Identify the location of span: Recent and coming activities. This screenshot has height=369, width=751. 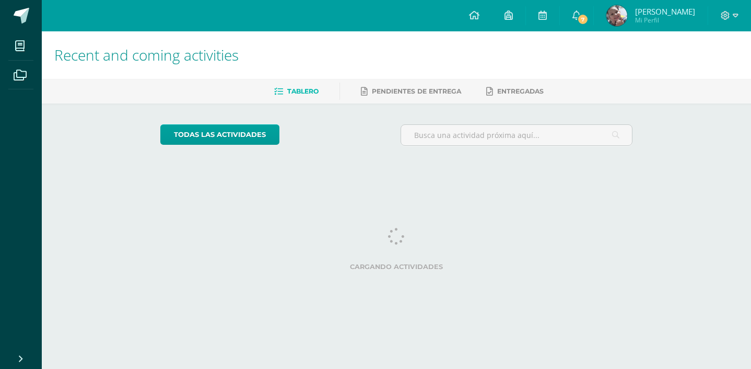
(146, 55).